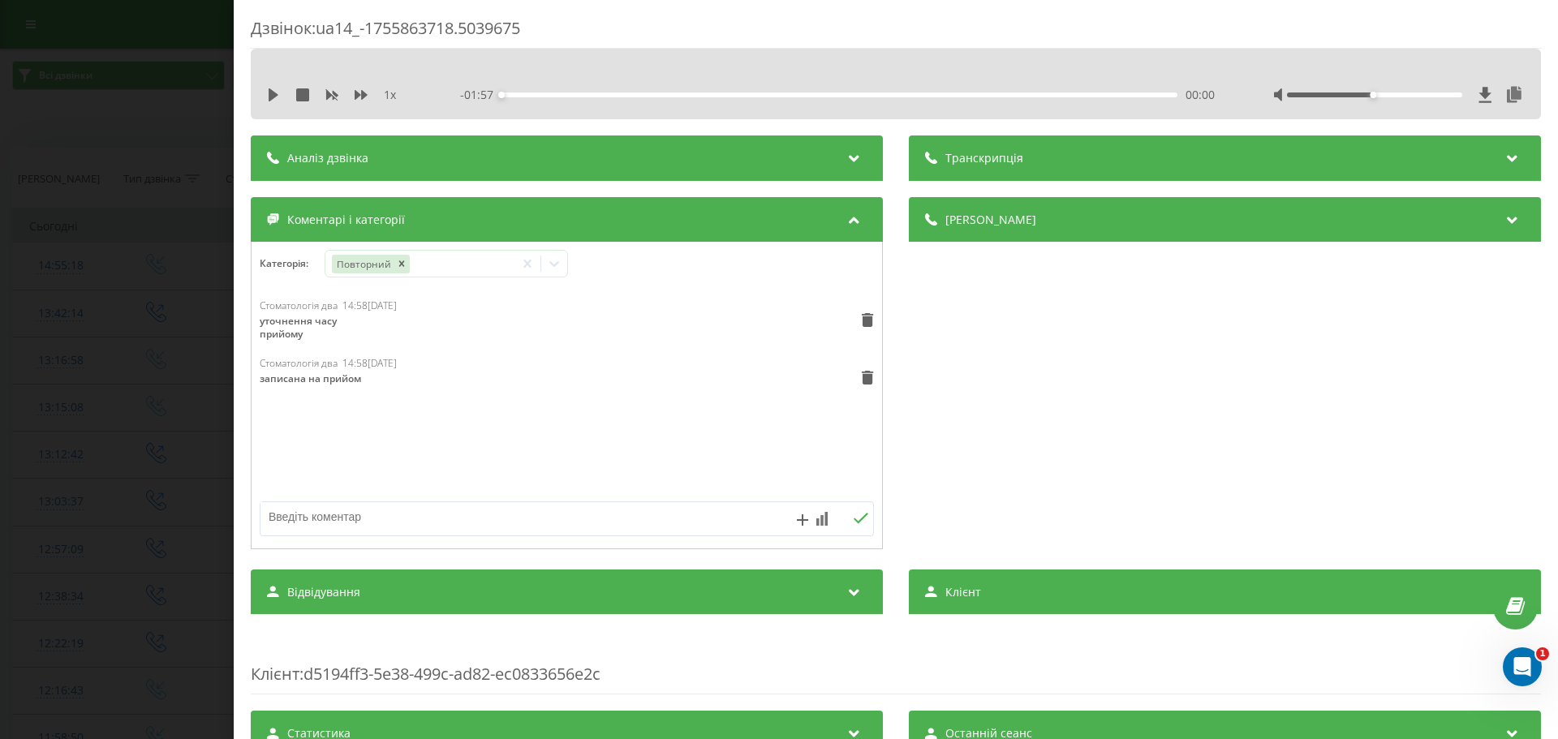 The width and height of the screenshot is (1558, 739). Describe the element at coordinates (292, 264) in the screenshot. I see `h4: Категорія :` at that location.